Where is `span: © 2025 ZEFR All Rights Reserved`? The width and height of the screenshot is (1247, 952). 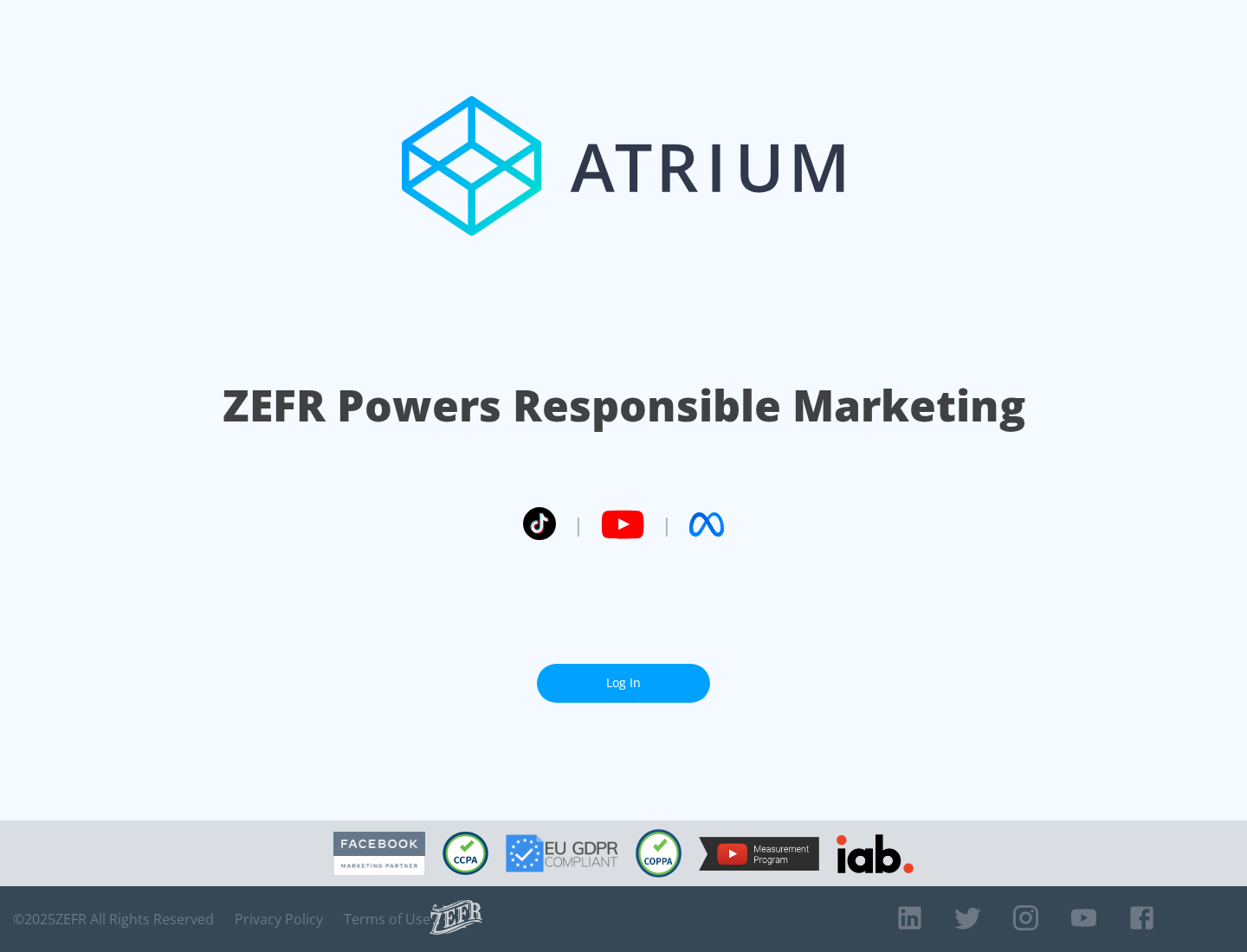 span: © 2025 ZEFR All Rights Reserved is located at coordinates (113, 919).